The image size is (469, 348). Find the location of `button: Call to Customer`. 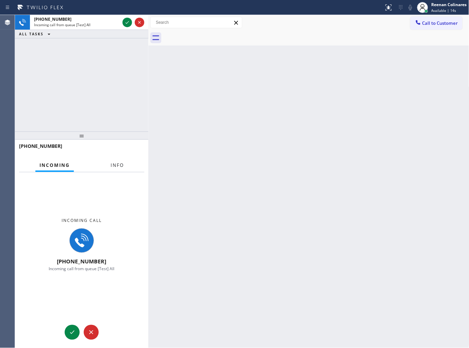

button: Call to Customer is located at coordinates (436, 23).